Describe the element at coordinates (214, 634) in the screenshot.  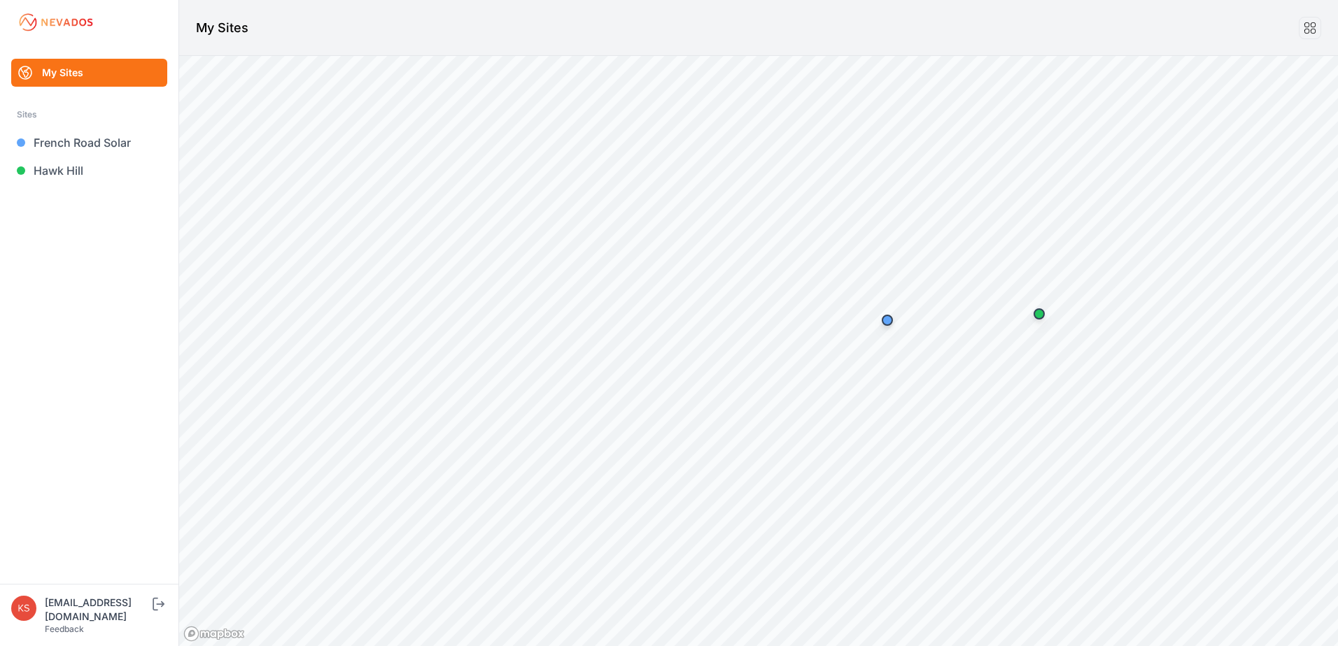
I see `a: Mapbox logo` at that location.